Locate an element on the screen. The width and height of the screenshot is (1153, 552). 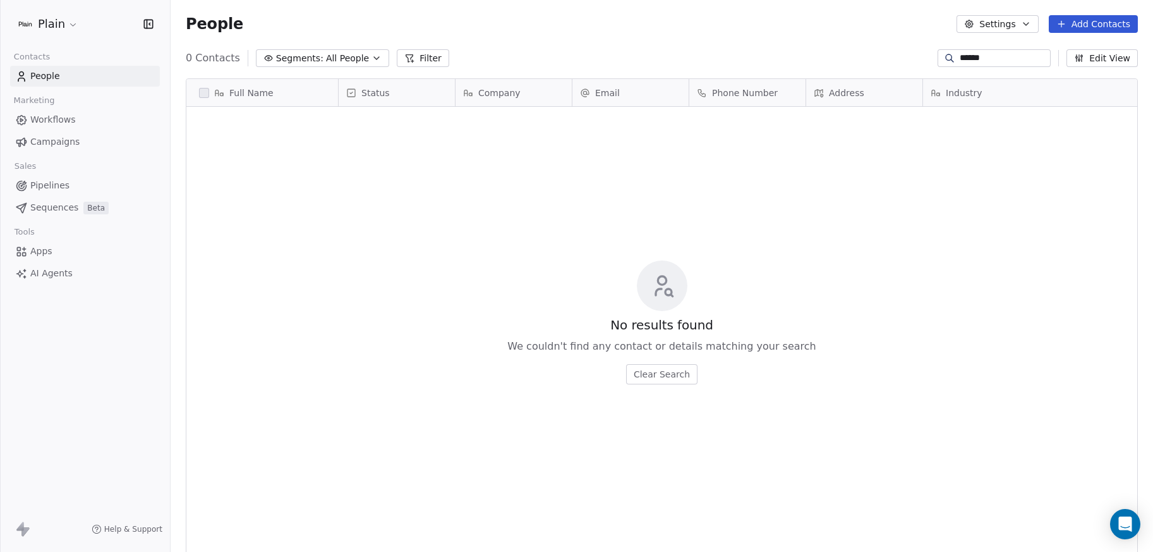
span: Campaigns is located at coordinates (55, 142).